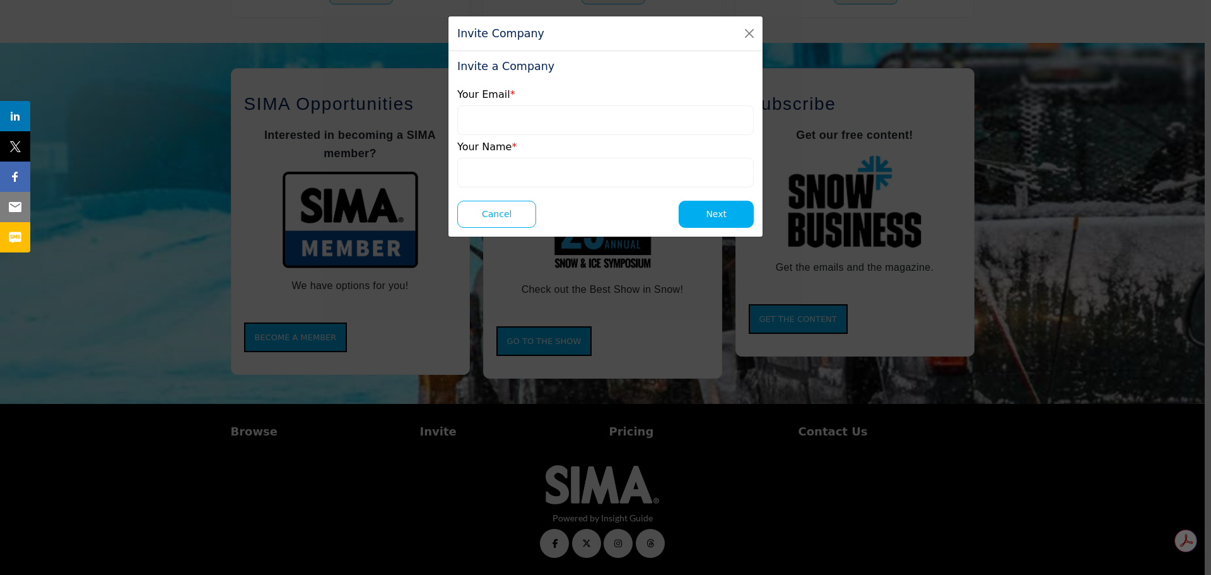 The width and height of the screenshot is (1211, 575). I want to click on h1: Invite Company, so click(501, 33).